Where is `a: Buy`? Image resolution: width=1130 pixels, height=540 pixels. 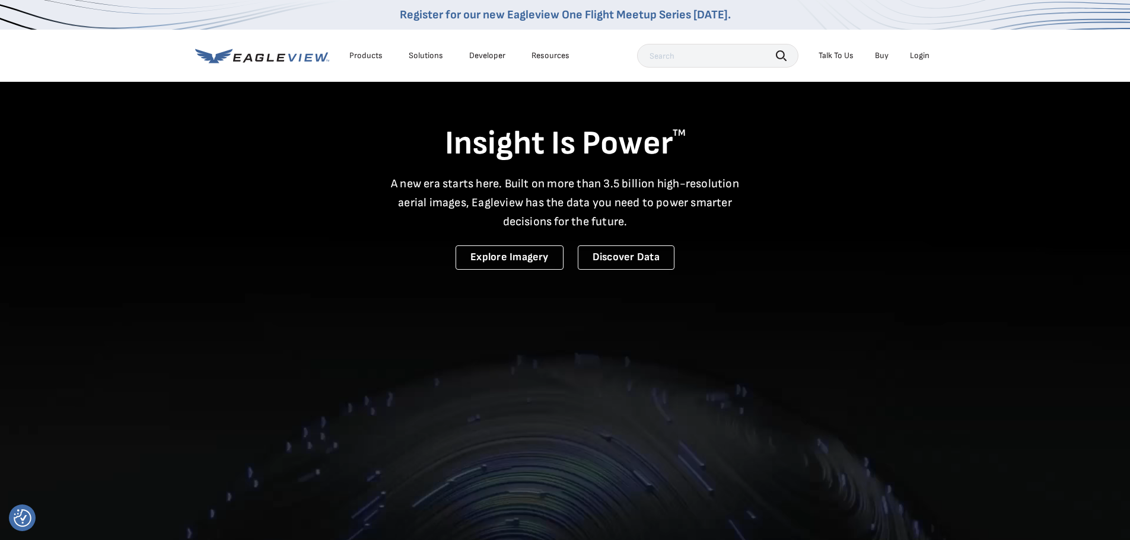 a: Buy is located at coordinates (882, 56).